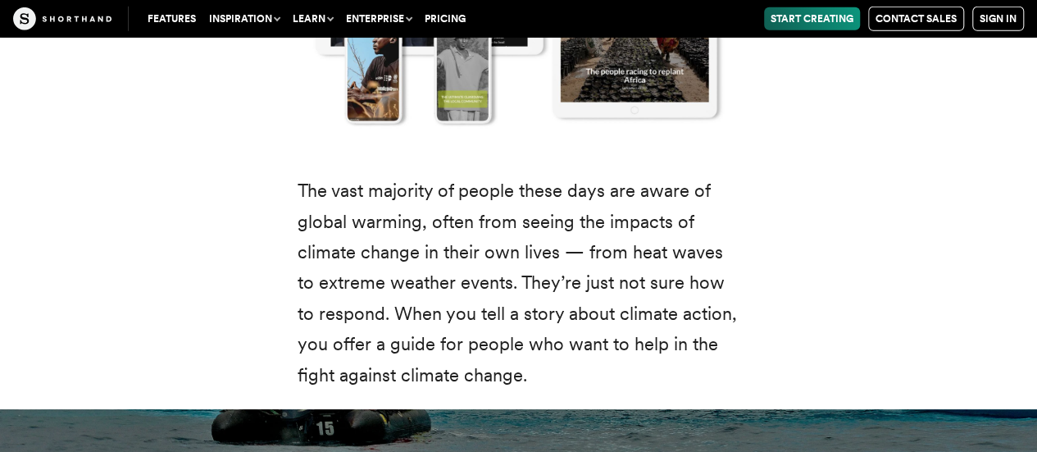 This screenshot has height=452, width=1037. I want to click on button: Inspiration, so click(244, 19).